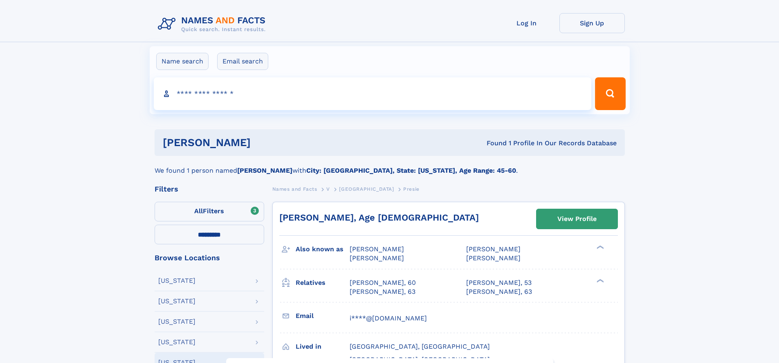 The height and width of the screenshot is (363, 779). I want to click on label: Filters, so click(209, 211).